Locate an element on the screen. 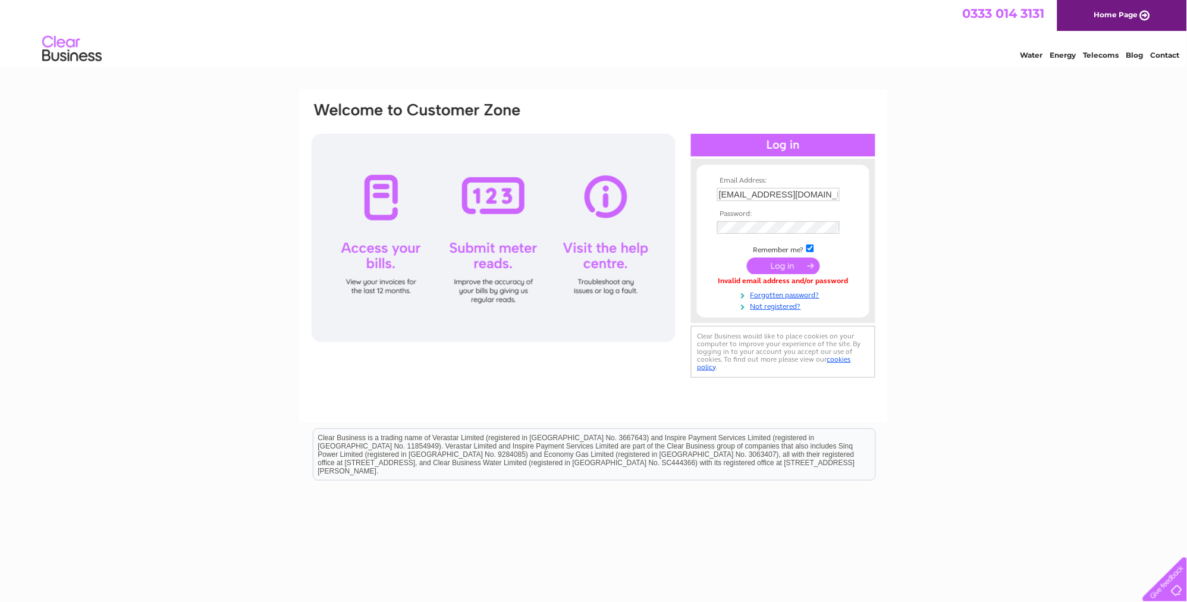  div: Invalid email address and/or password is located at coordinates (783, 281).